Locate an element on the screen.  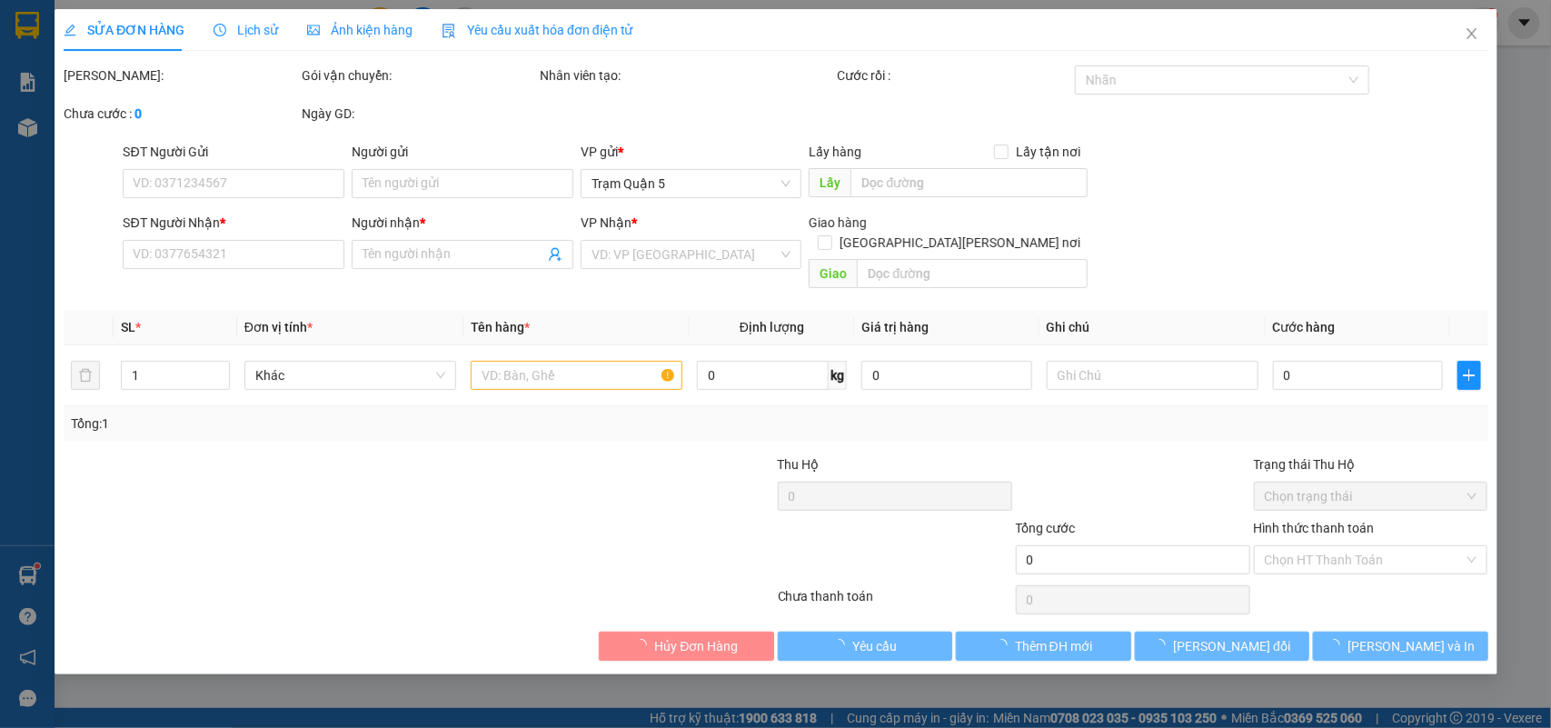
button: plus is located at coordinates (1469, 375).